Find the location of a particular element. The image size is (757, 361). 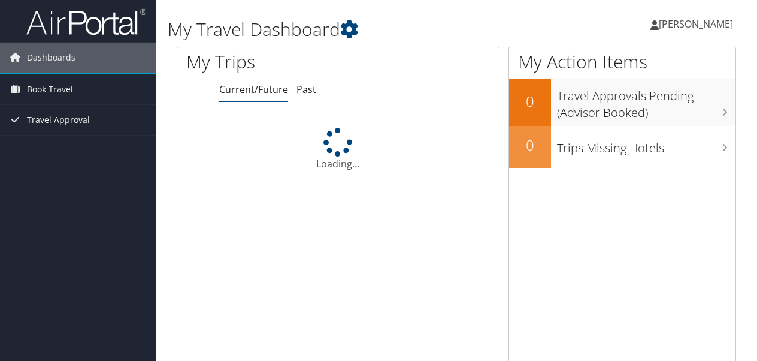

h1: My Action Items is located at coordinates (622, 62).